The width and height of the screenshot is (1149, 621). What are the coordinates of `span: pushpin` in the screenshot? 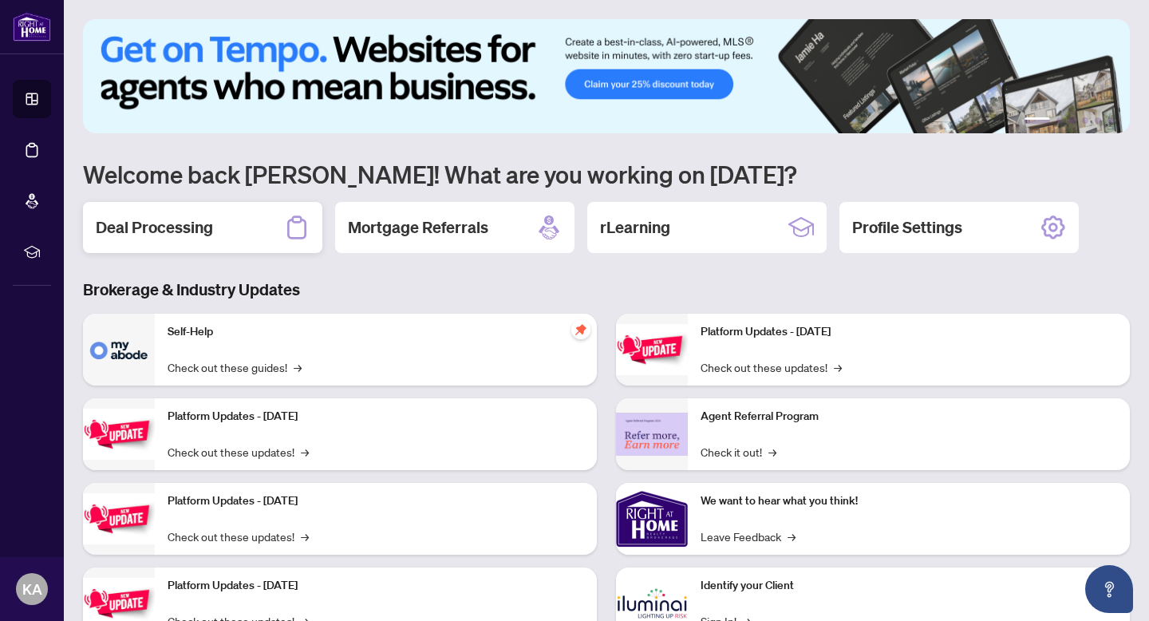 It's located at (581, 329).